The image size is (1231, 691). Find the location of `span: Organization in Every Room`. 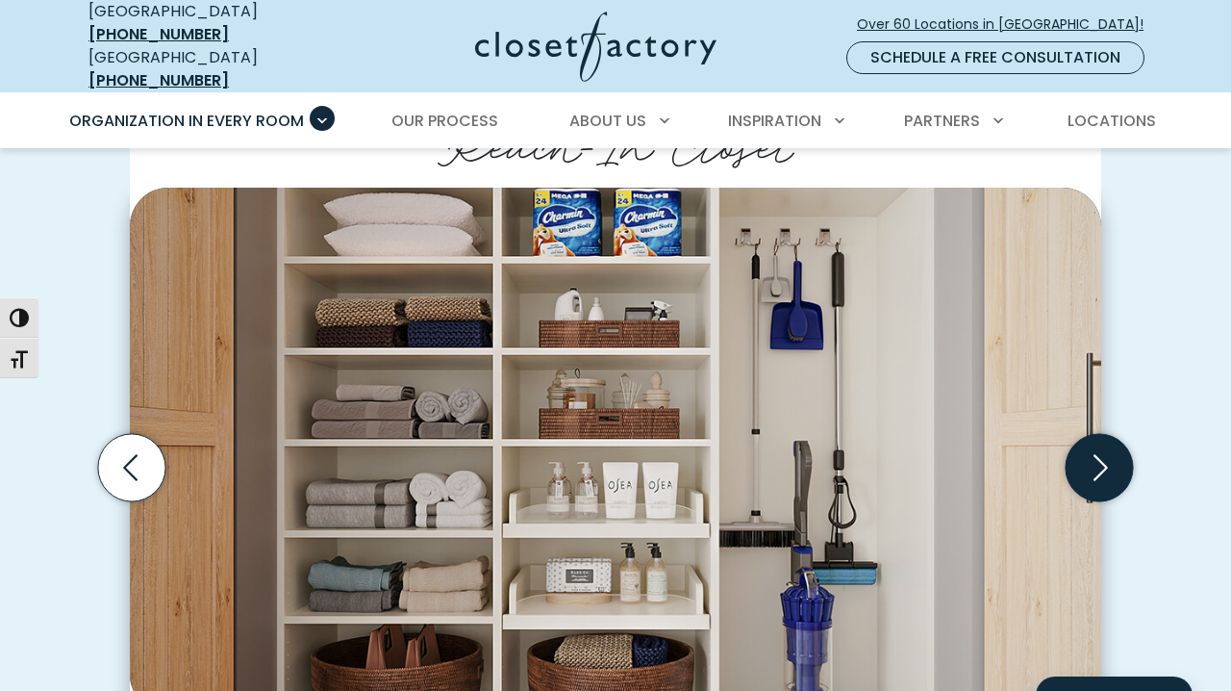

span: Organization in Every Room is located at coordinates (187, 120).